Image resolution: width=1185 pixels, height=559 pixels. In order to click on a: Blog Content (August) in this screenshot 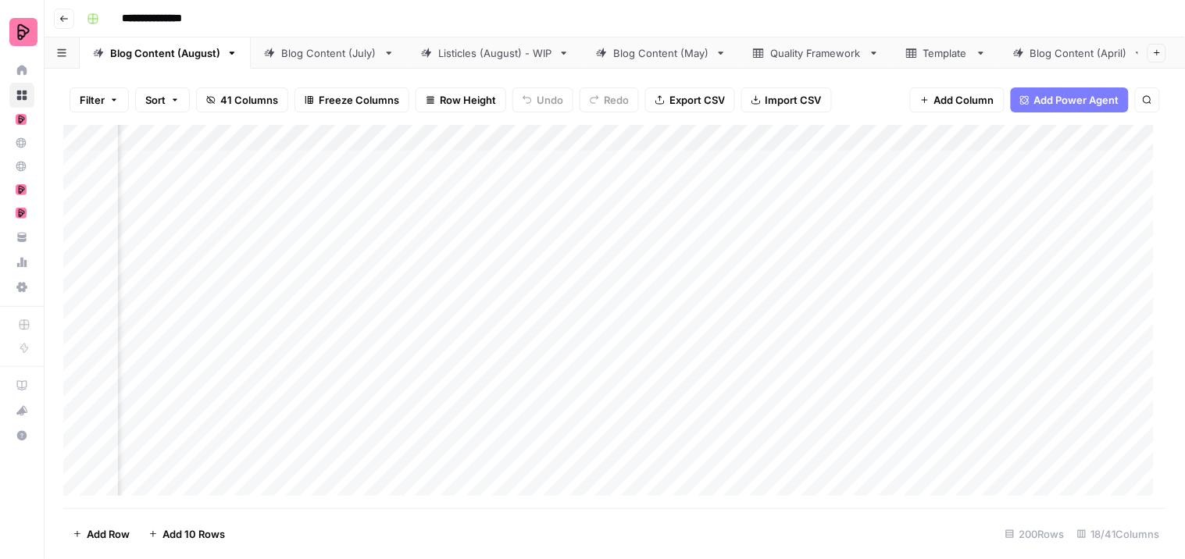, I will do `click(165, 53)`.